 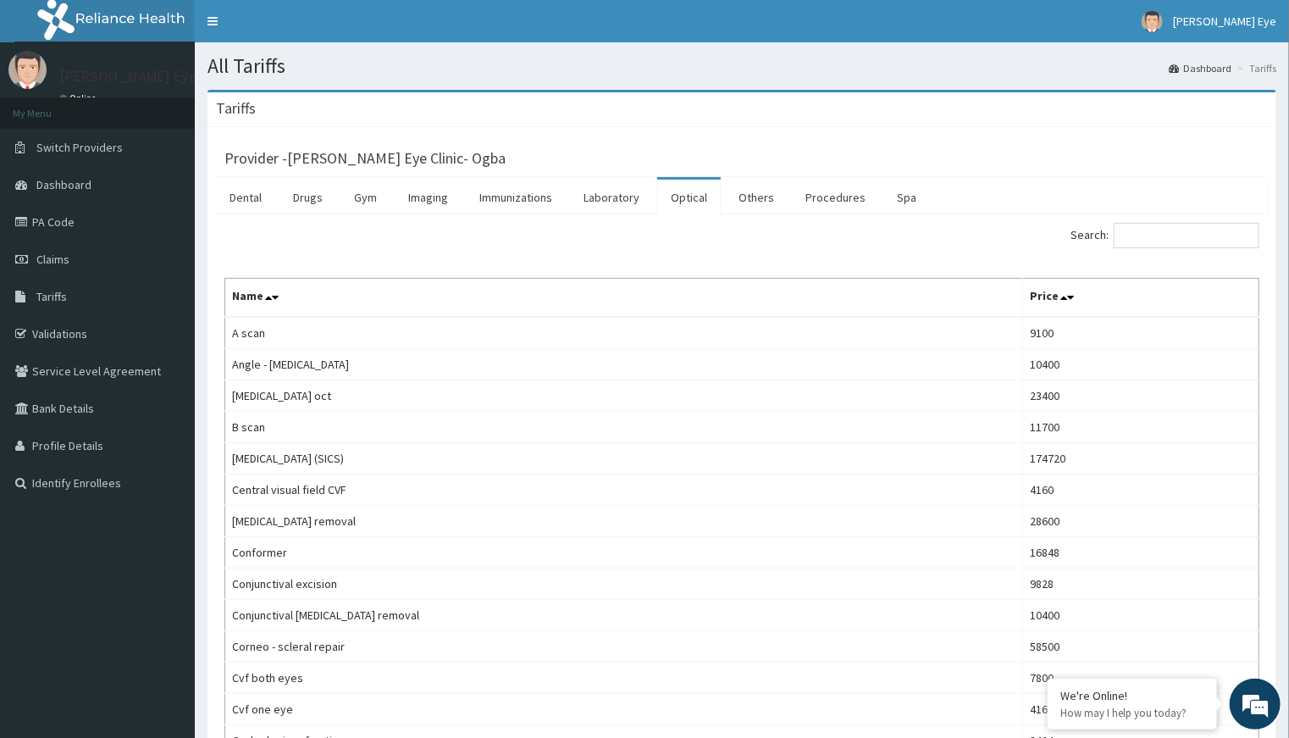 What do you see at coordinates (1187, 236) in the screenshot?
I see `input: Search:` at bounding box center [1187, 236].